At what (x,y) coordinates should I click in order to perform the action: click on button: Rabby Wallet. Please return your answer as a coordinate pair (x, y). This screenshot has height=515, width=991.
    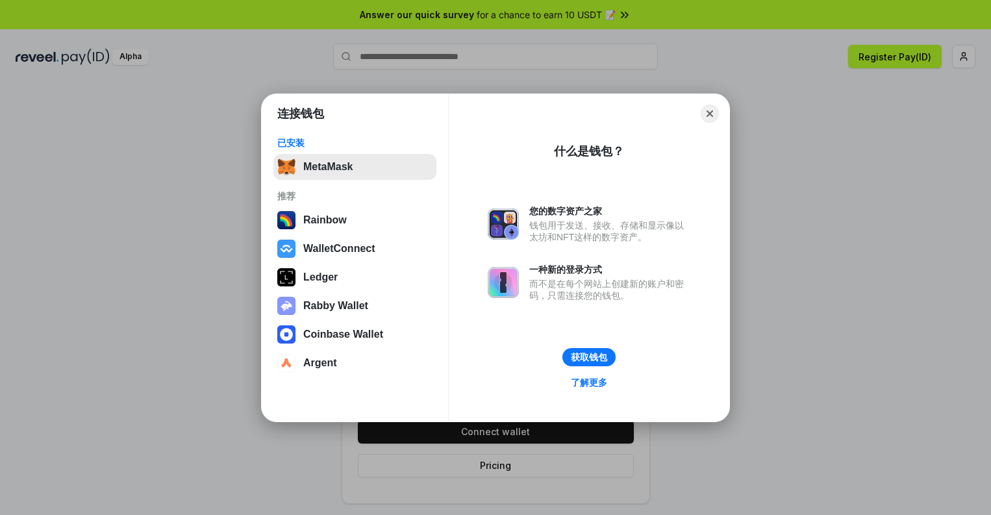
    Looking at the image, I should click on (355, 306).